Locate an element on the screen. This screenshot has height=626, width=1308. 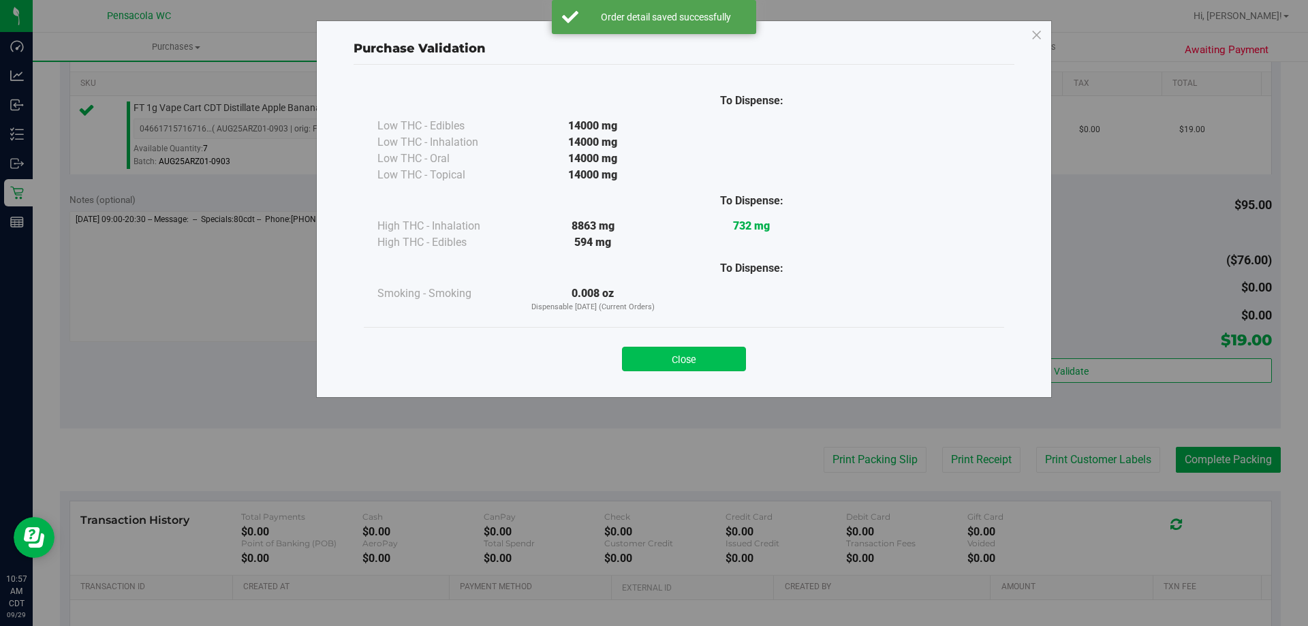
div: Low THC - Oral is located at coordinates (445, 159).